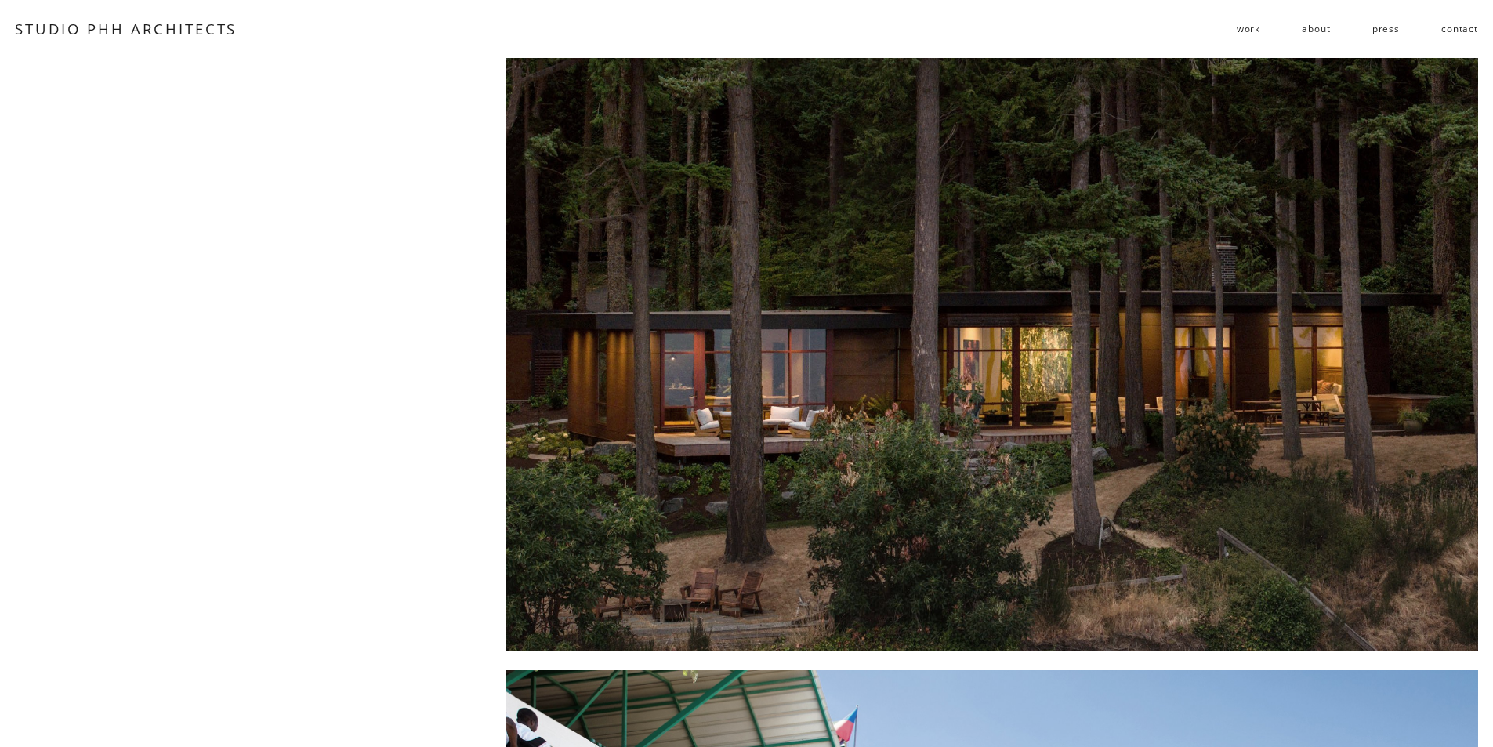 The width and height of the screenshot is (1493, 747). I want to click on a: about, so click(1316, 29).